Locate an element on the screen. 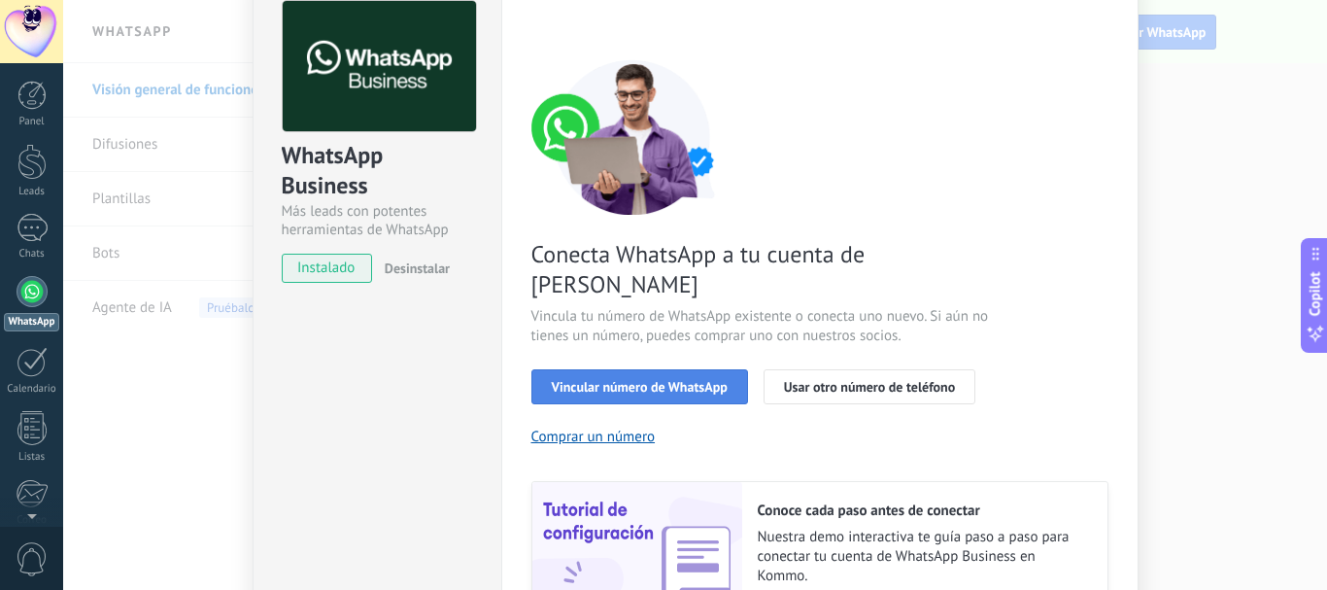  img: logo_main.png is located at coordinates (379, 66).